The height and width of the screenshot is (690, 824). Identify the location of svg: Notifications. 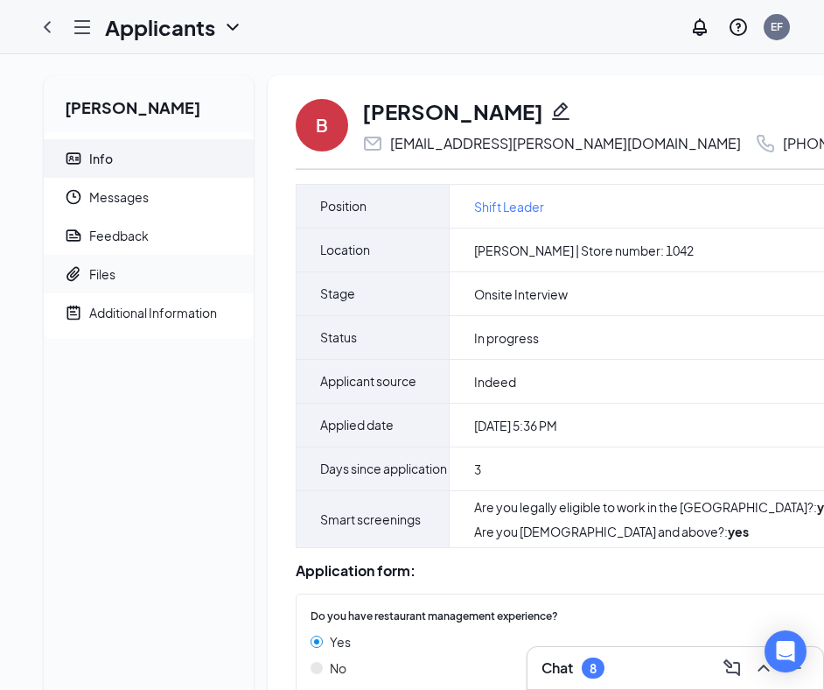
(700, 27).